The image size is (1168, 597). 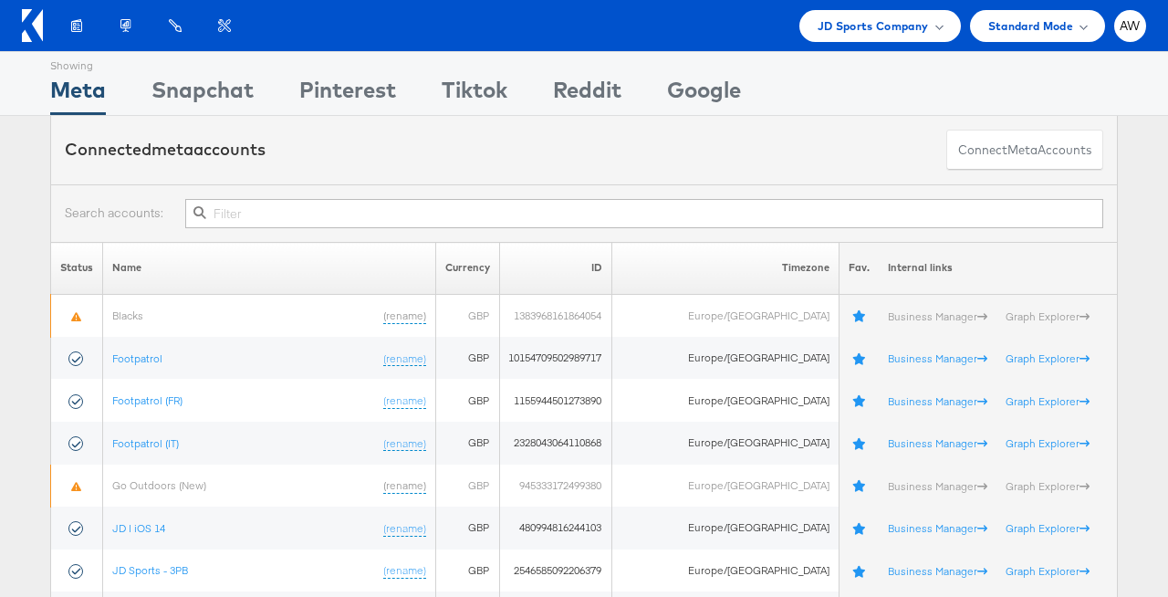 I want to click on a: Go Outdoors (New), so click(x=159, y=483).